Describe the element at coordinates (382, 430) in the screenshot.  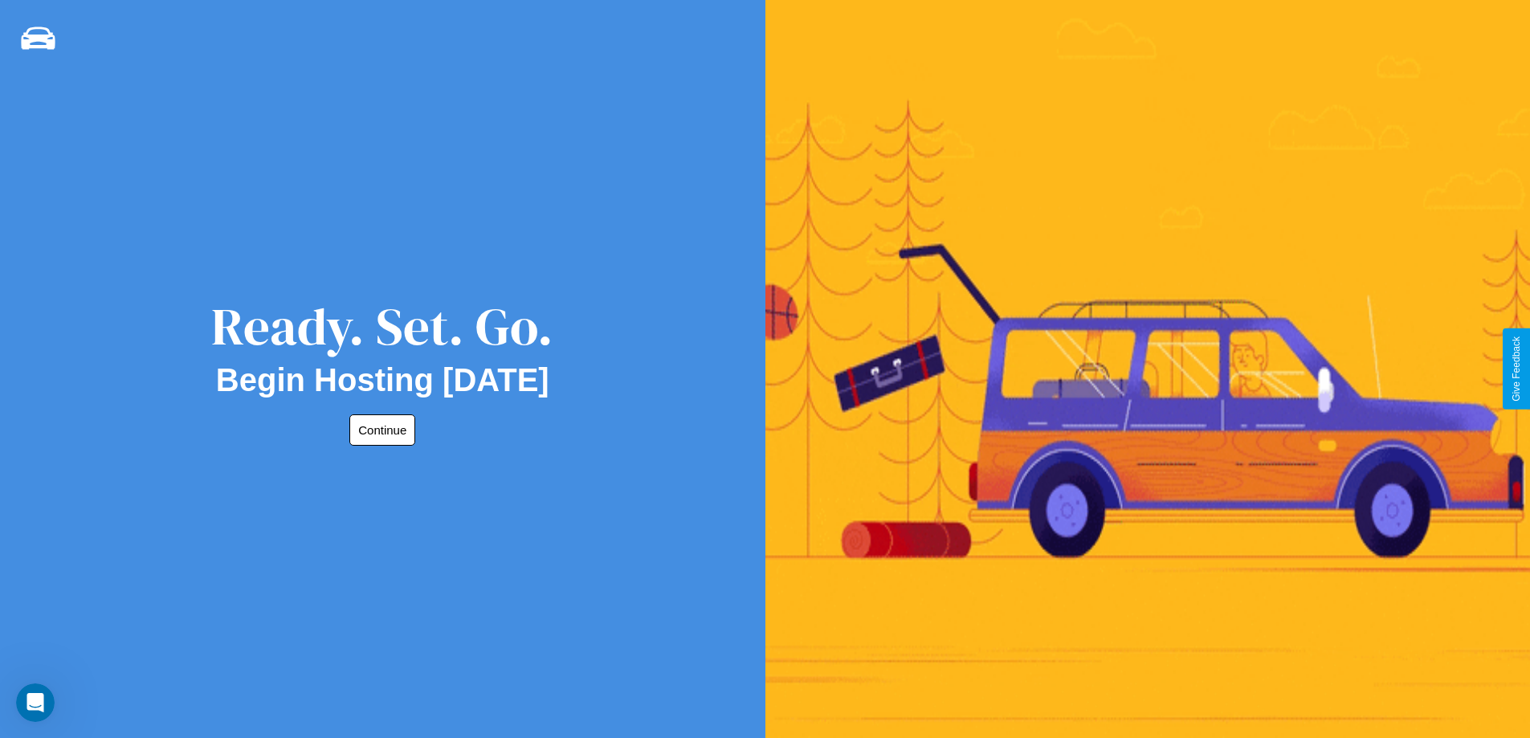
I see `button: Continue` at that location.